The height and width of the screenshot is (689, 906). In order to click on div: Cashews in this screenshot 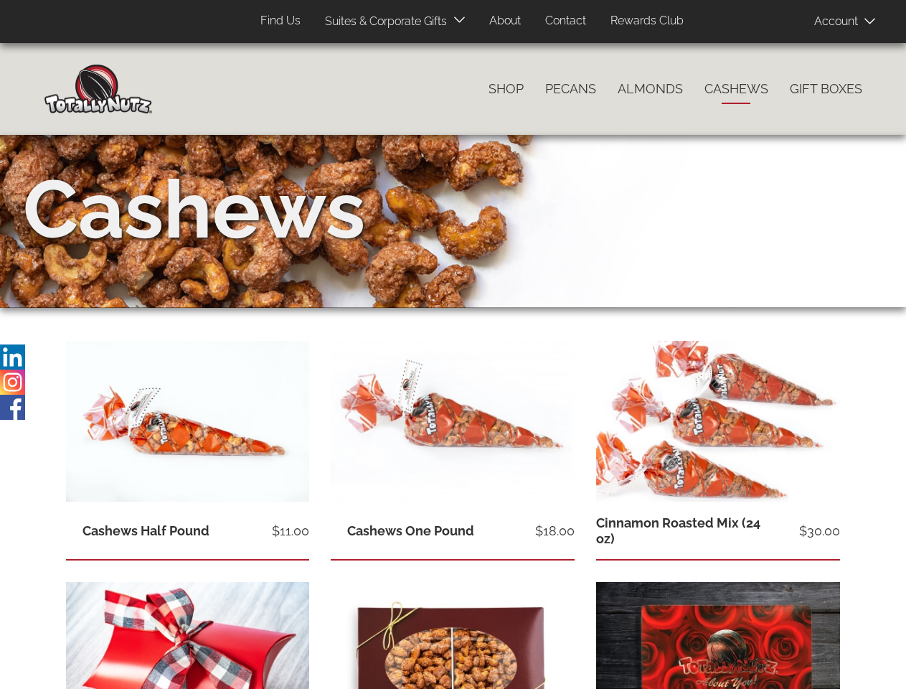, I will do `click(194, 209)`.